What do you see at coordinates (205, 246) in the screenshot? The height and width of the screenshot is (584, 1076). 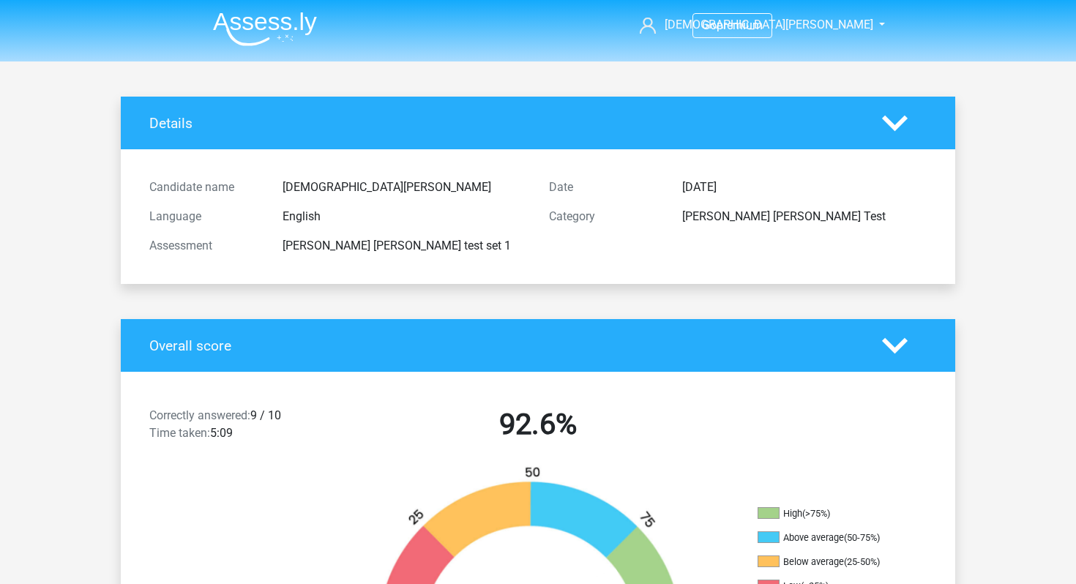 I see `div: Assessment` at bounding box center [205, 246].